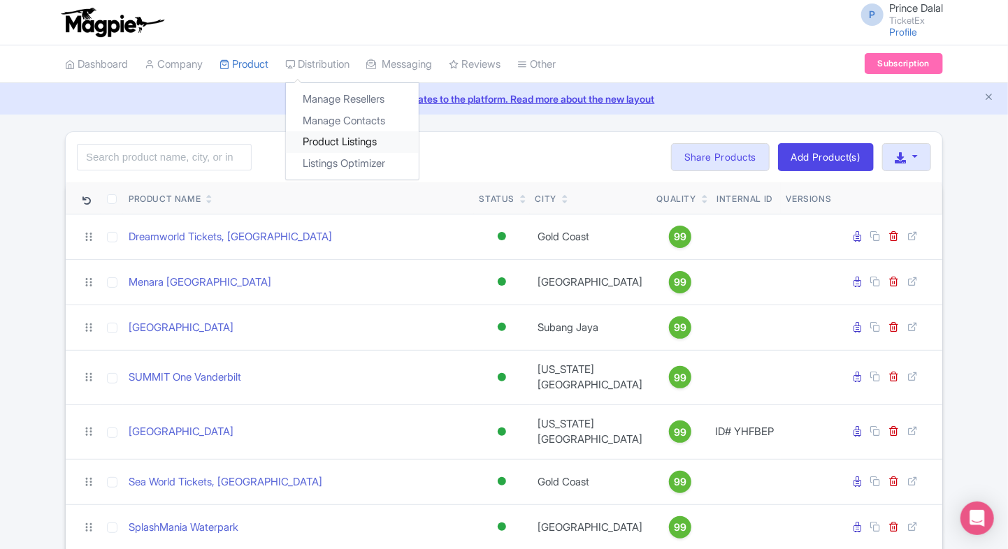 The image size is (1008, 549). I want to click on a: Subscription, so click(904, 64).